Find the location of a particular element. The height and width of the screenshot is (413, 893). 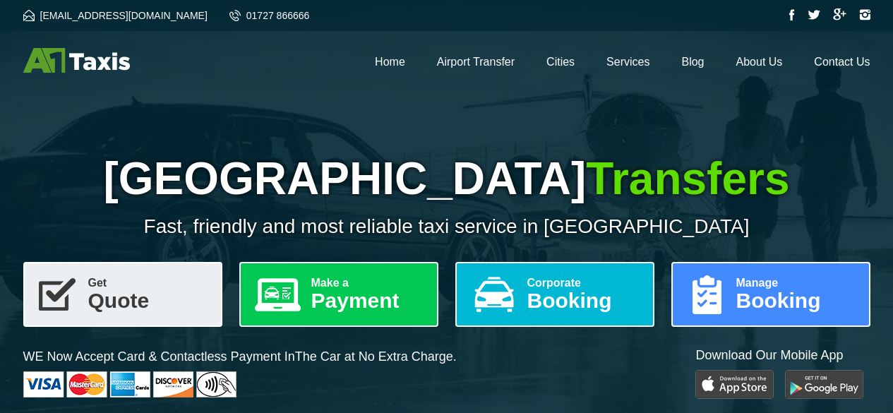

p: Download Our Mobile App is located at coordinates (782, 355).